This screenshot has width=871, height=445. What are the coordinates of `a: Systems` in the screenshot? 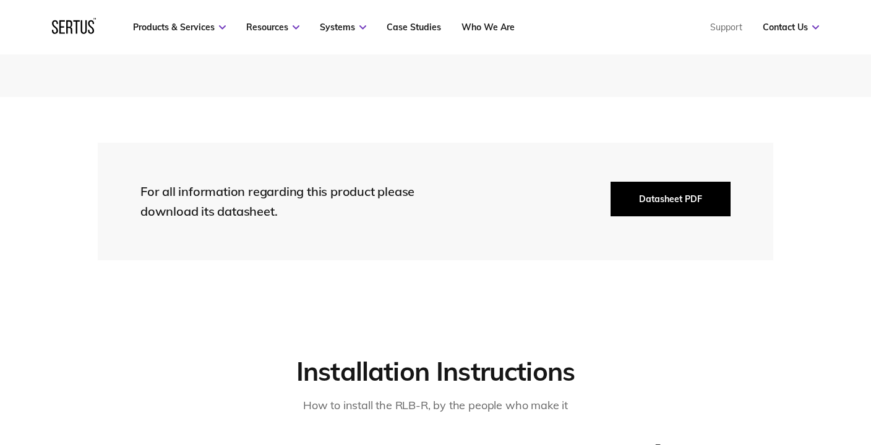 It's located at (343, 27).